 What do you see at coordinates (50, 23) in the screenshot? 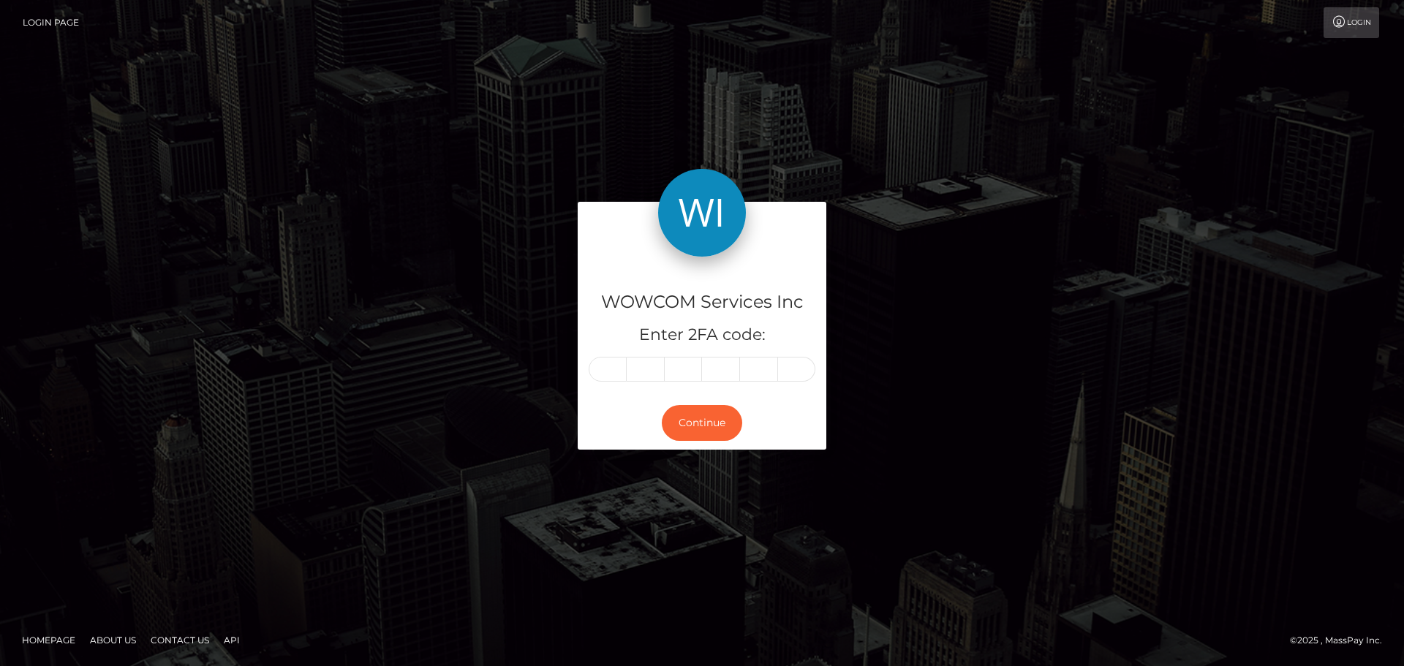
I see `a: Login Page` at bounding box center [50, 23].